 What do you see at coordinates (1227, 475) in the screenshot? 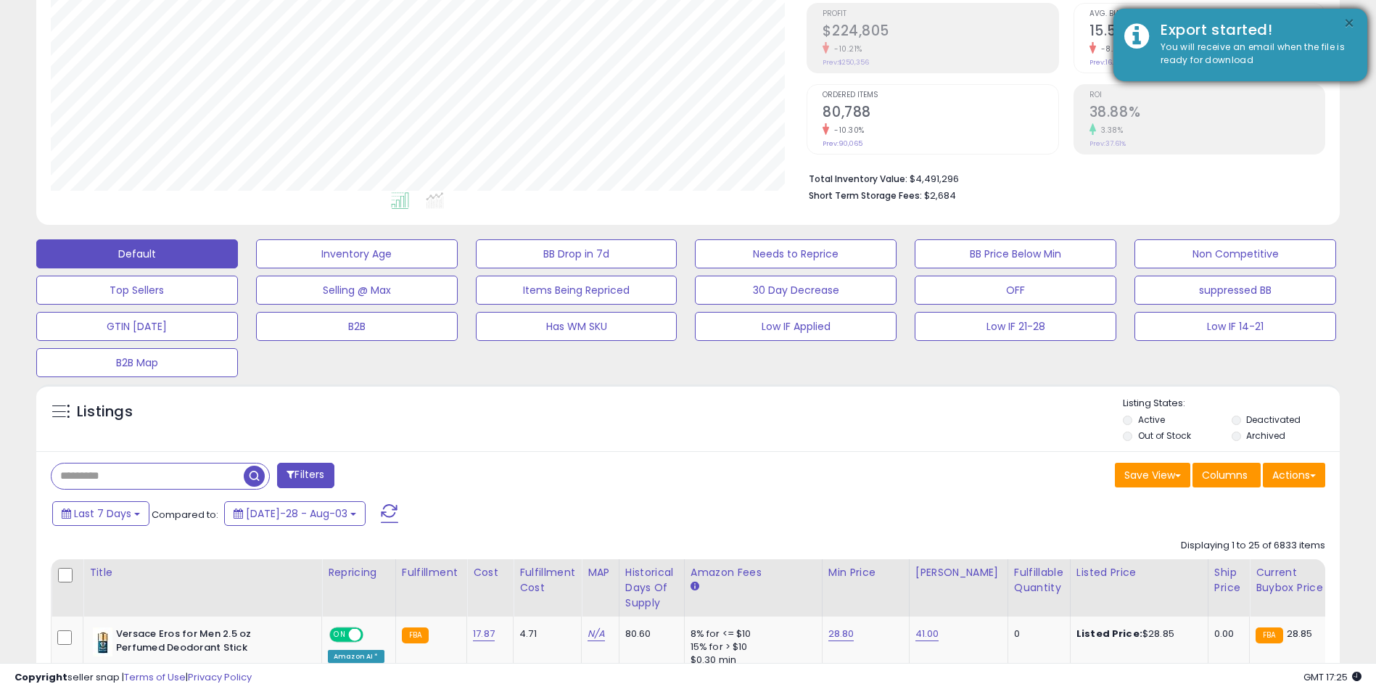
I see `button: Columns` at bounding box center [1227, 475].